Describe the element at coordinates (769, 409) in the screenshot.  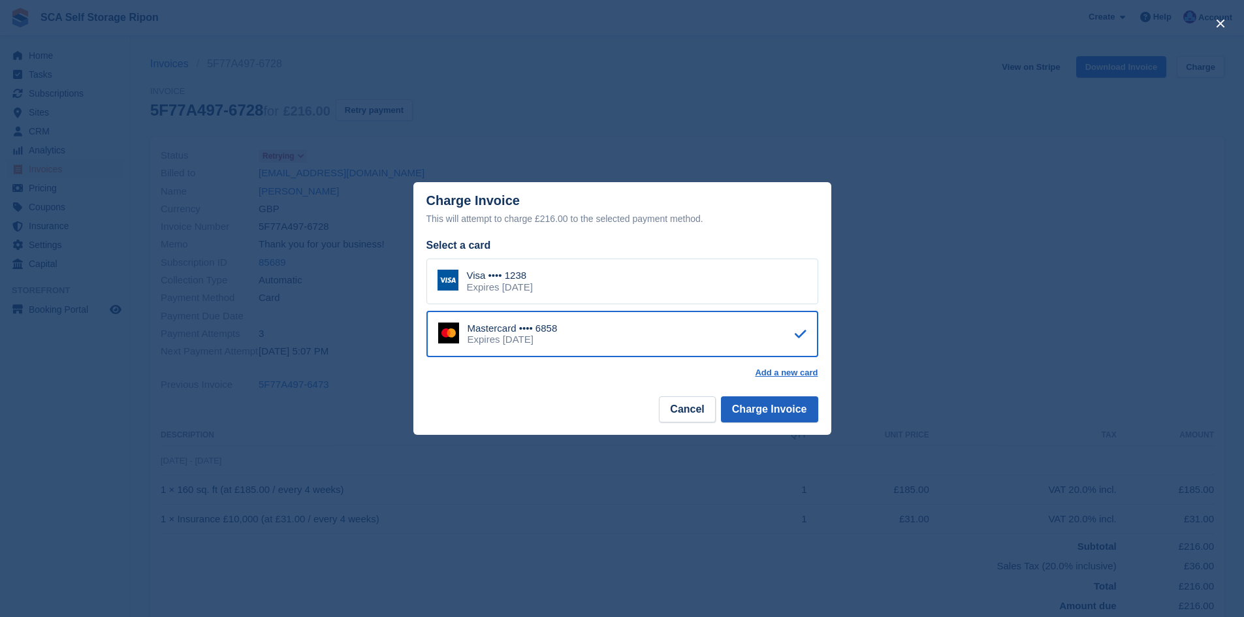
I see `button: Charge Invoice` at that location.